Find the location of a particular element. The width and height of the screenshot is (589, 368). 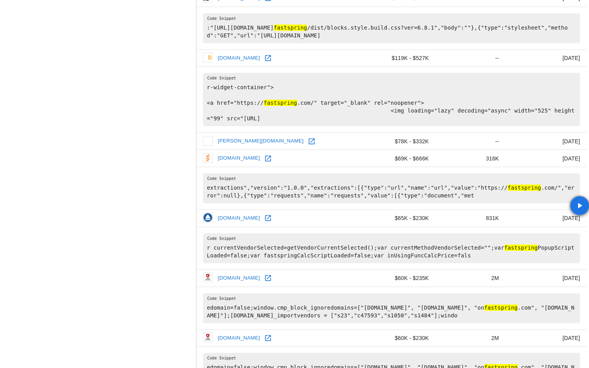

a: Open backup4all.com in new window is located at coordinates (268, 218).